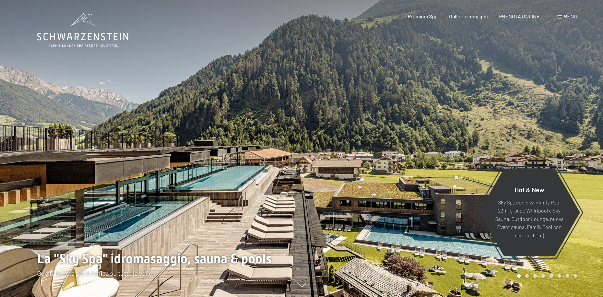 The image size is (603, 297). I want to click on div: Carousel Pagination, so click(546, 276).